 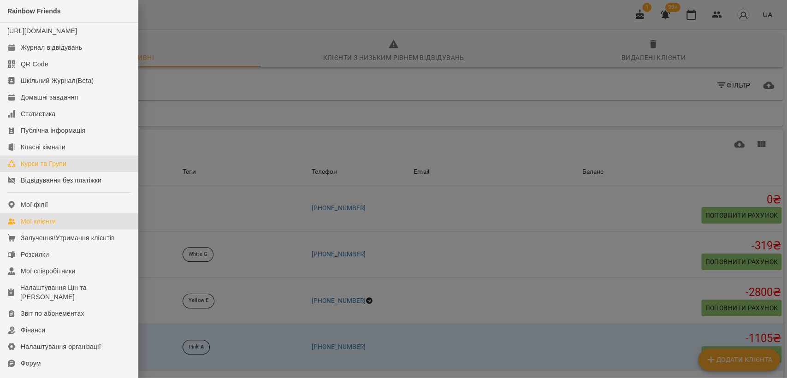 I want to click on span: Rainbow Friends, so click(x=34, y=11).